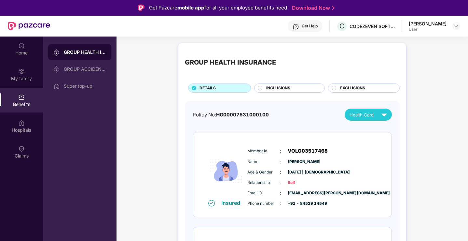  I want to click on img: Logo, so click(141, 8).